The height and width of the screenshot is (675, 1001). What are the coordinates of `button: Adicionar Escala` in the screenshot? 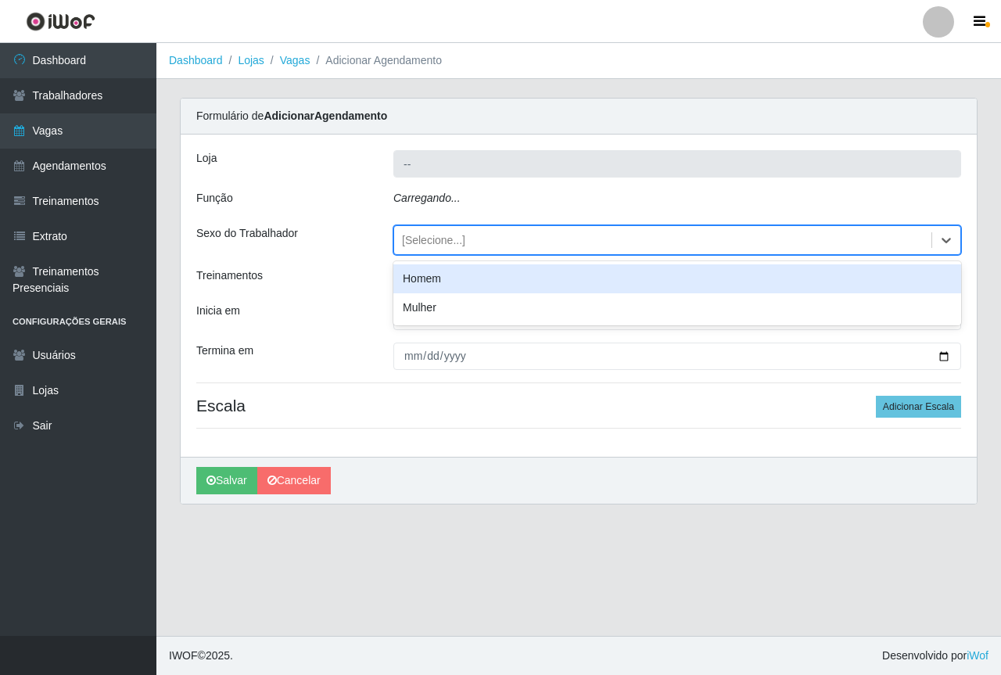 It's located at (918, 407).